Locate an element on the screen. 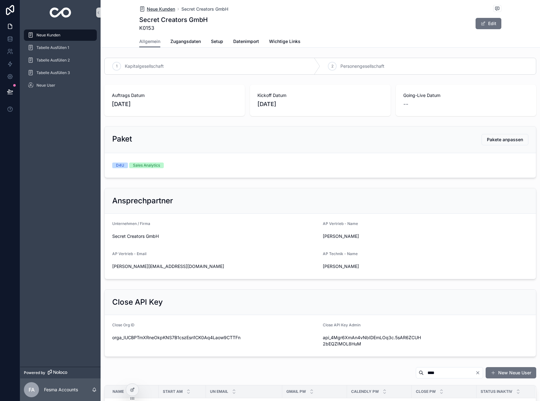 The height and width of the screenshot is (401, 540). span: api_4Mgr6XmAn4vNbIDEmLOq3c.5sAR6ZCUH2bEQZIMOL8HuM is located at coordinates (372, 341).